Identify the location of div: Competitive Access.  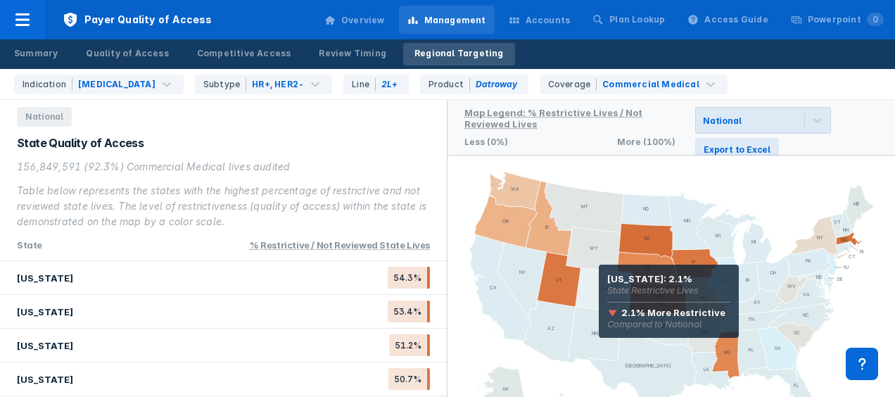
(244, 53).